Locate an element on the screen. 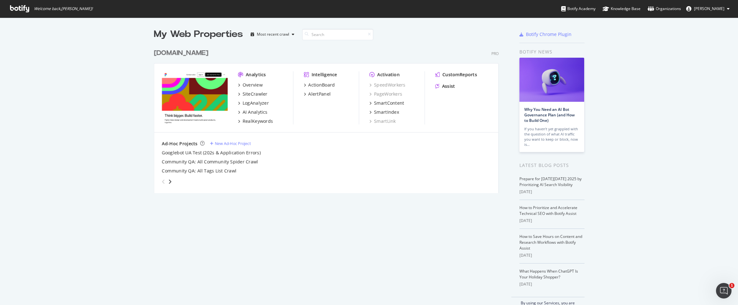 Image resolution: width=738 pixels, height=305 pixels. div: Googlebot UA Test (202s & Application Errors) is located at coordinates (211, 152).